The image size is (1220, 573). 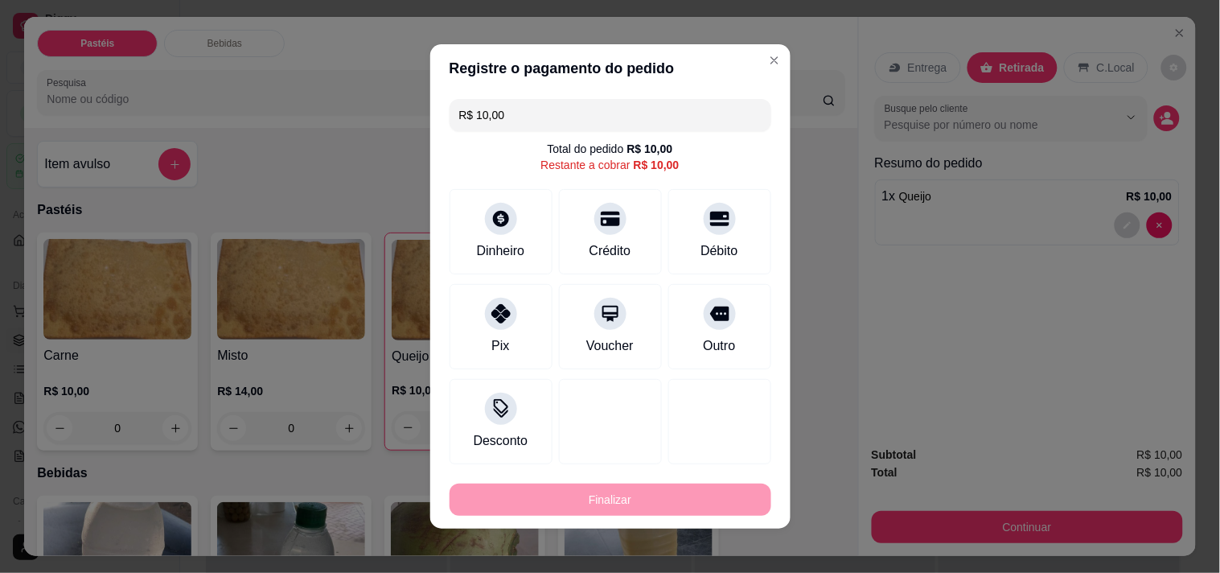 What do you see at coordinates (500, 346) in the screenshot?
I see `div: Pix` at bounding box center [500, 346].